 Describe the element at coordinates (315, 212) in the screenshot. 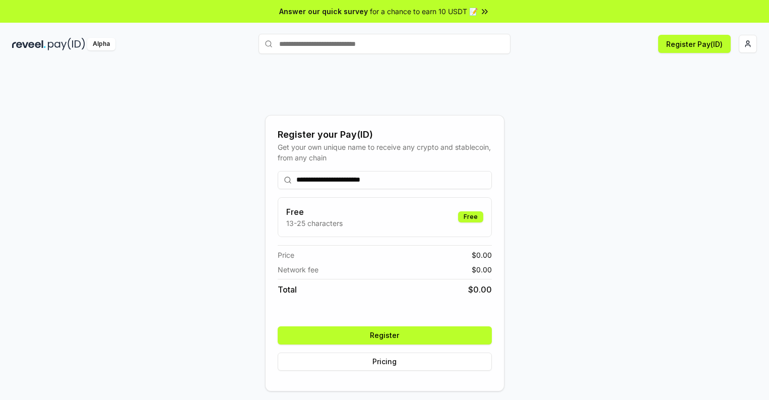

I see `h3: Free` at that location.